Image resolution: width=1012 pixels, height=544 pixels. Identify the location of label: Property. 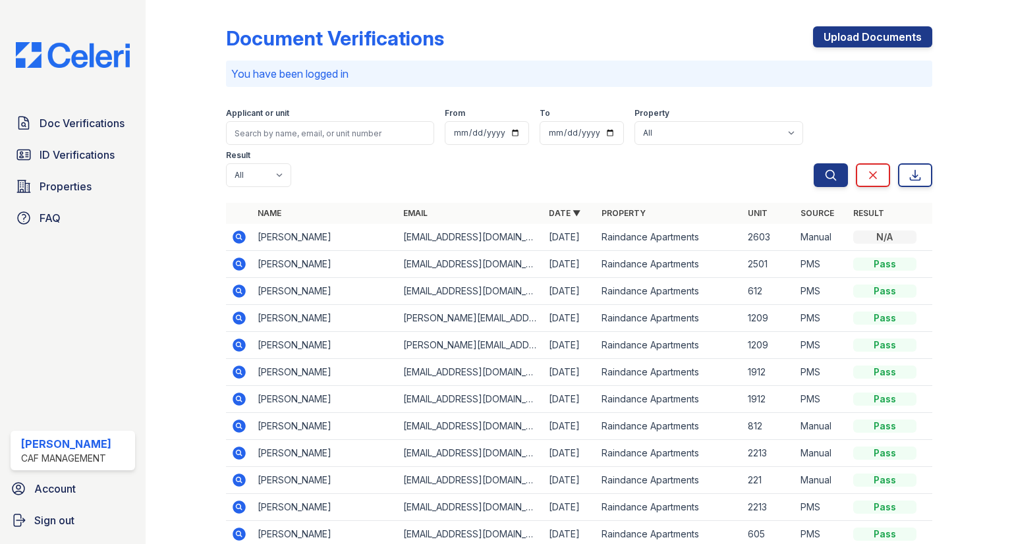
(652, 113).